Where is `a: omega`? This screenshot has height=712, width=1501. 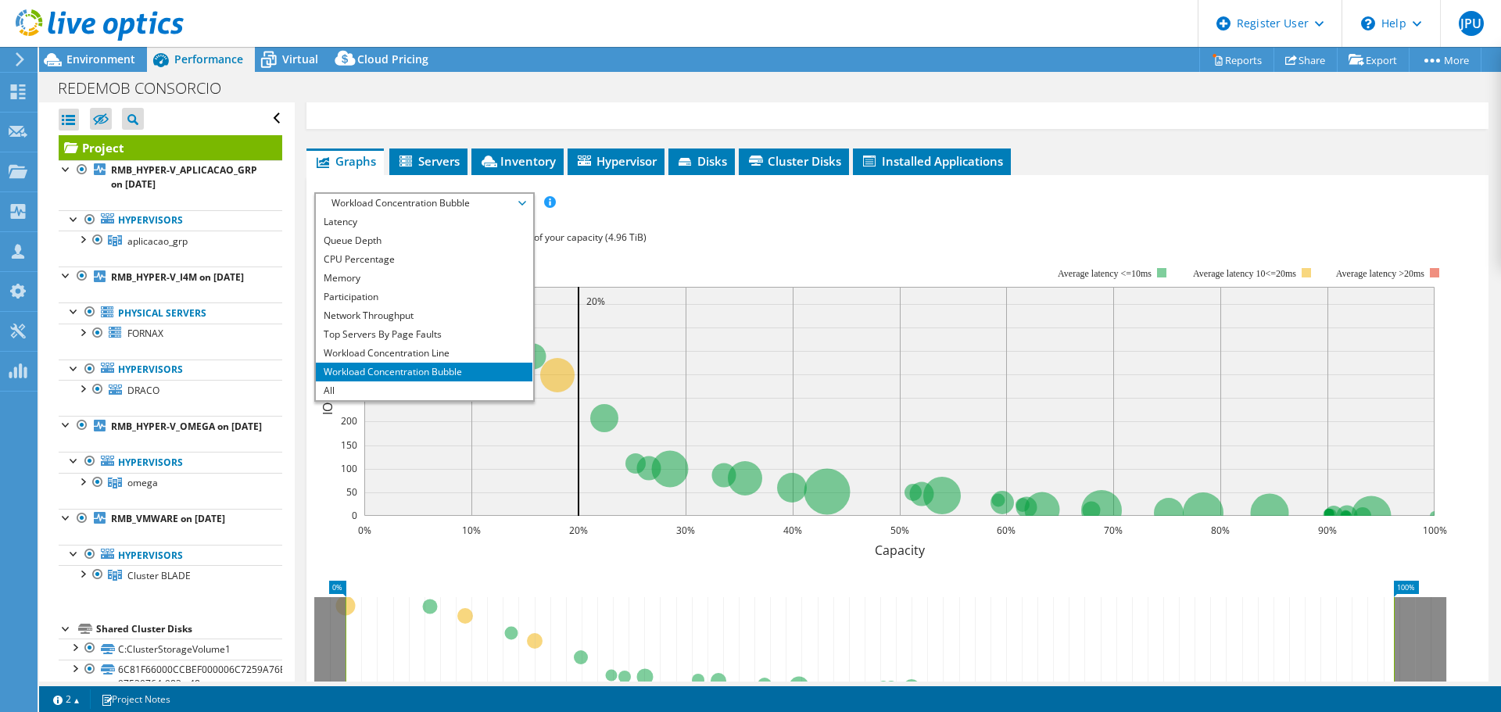 a: omega is located at coordinates (170, 483).